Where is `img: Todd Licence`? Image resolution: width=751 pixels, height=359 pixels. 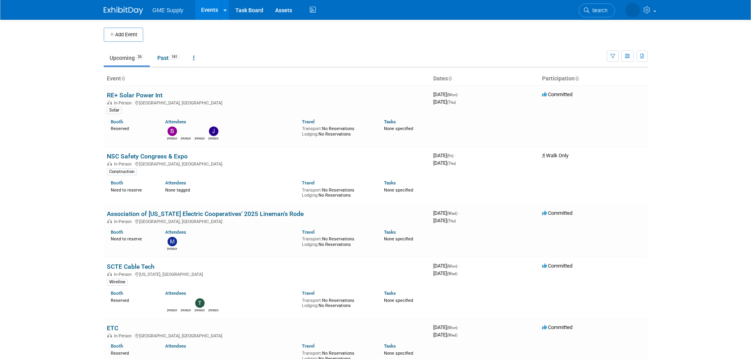
img: Todd Licence is located at coordinates (200, 303).